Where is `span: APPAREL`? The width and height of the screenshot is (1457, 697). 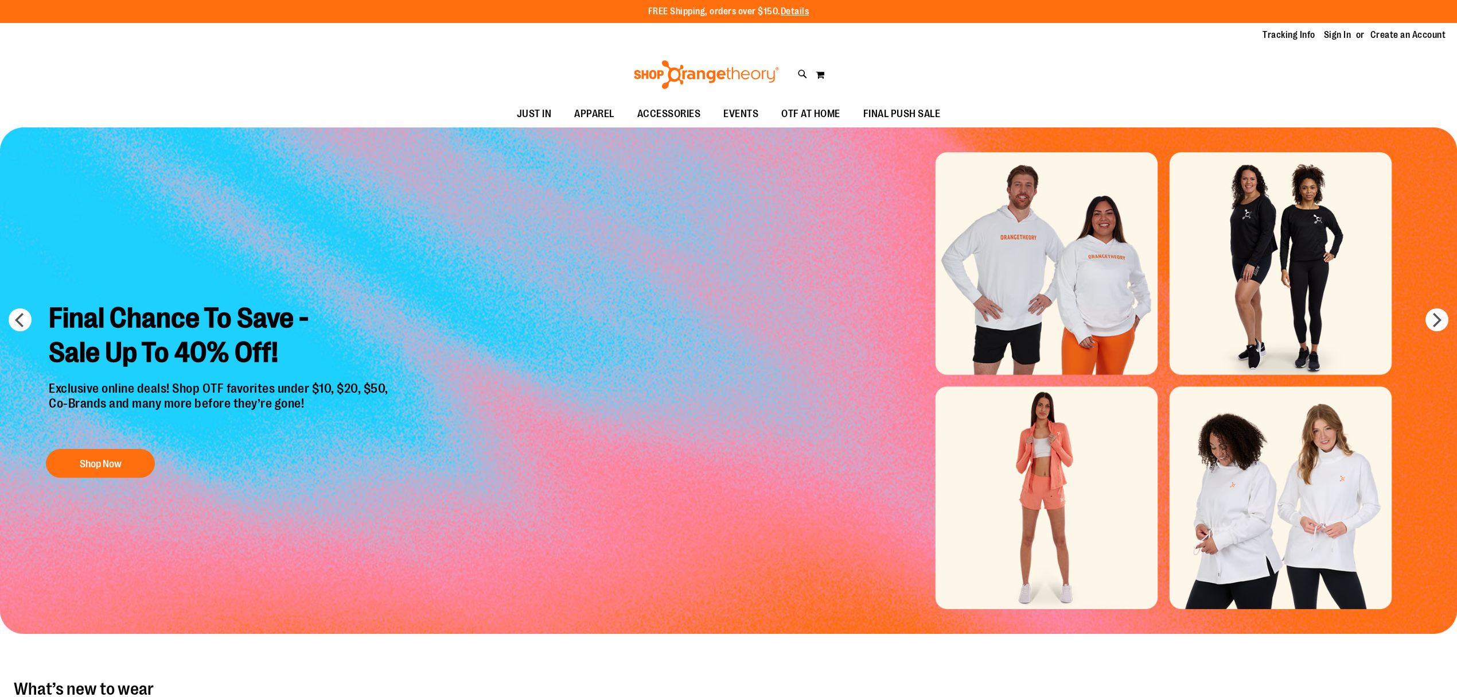 span: APPAREL is located at coordinates (594, 114).